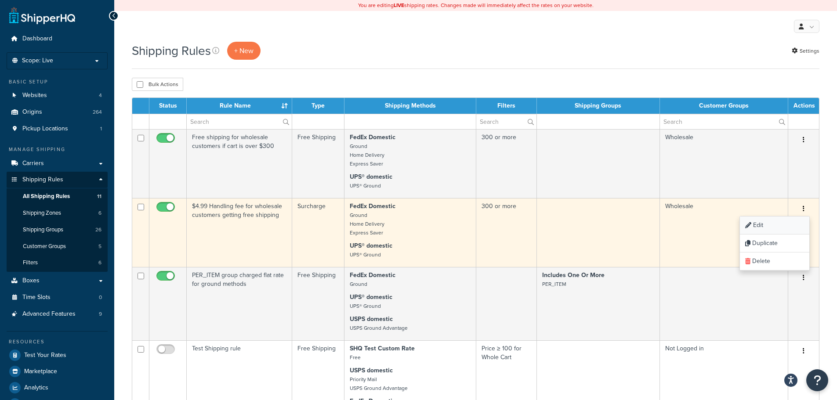 The width and height of the screenshot is (837, 400). Describe the element at coordinates (44, 246) in the screenshot. I see `span: Customer Groups` at that location.